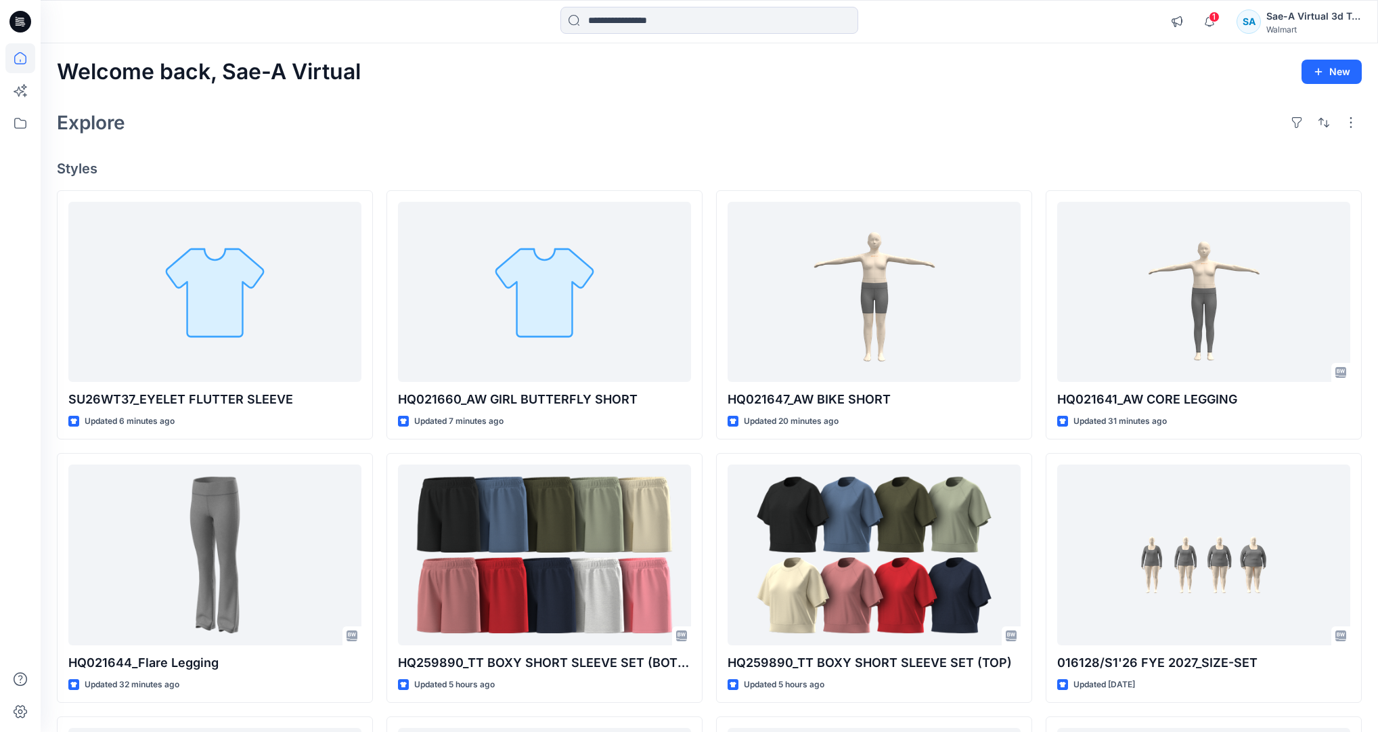  What do you see at coordinates (208, 72) in the screenshot?
I see `h2: Welcome back, Sae-A Virtual` at bounding box center [208, 72].